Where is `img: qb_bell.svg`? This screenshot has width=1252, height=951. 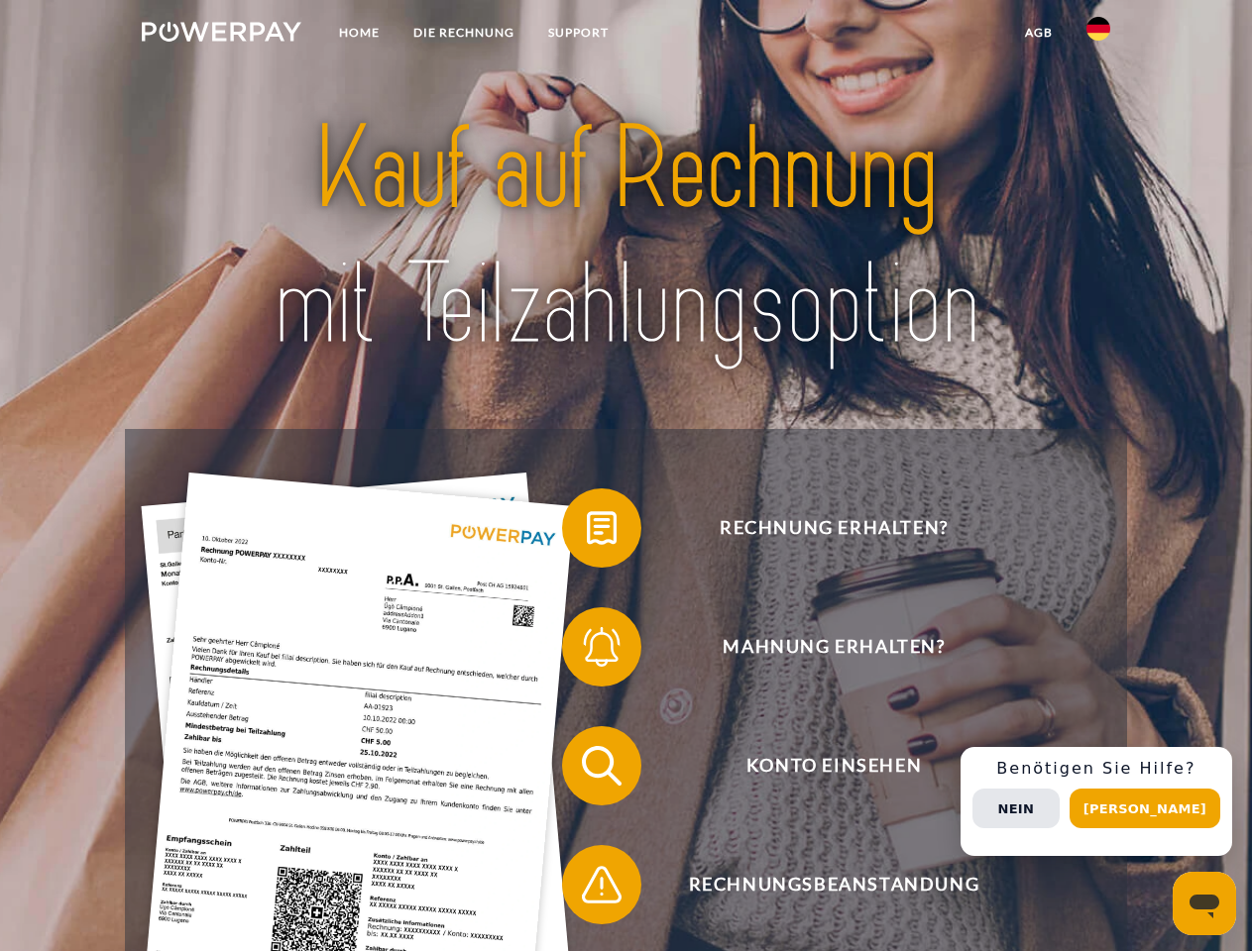 img: qb_bell.svg is located at coordinates (602, 647).